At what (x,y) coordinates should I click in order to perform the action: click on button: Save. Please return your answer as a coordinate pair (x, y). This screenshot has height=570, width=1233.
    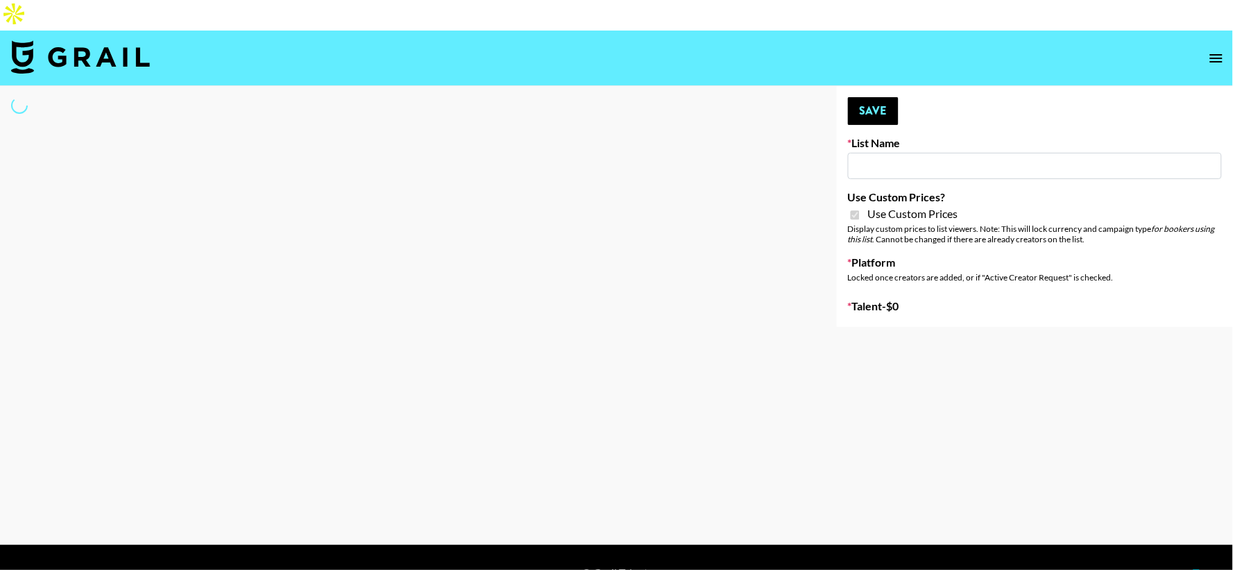
    Looking at the image, I should click on (873, 111).